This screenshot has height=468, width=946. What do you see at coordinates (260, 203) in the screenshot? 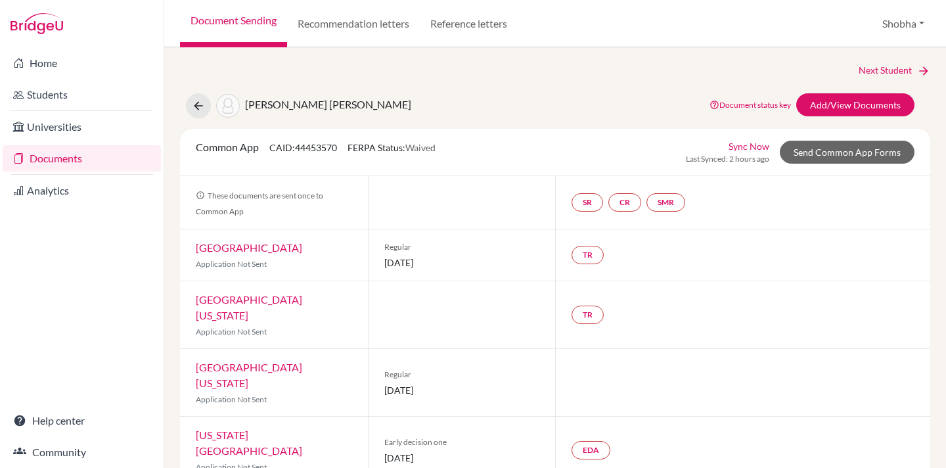
I see `span: These documents are sent once to Common App` at bounding box center [260, 203].